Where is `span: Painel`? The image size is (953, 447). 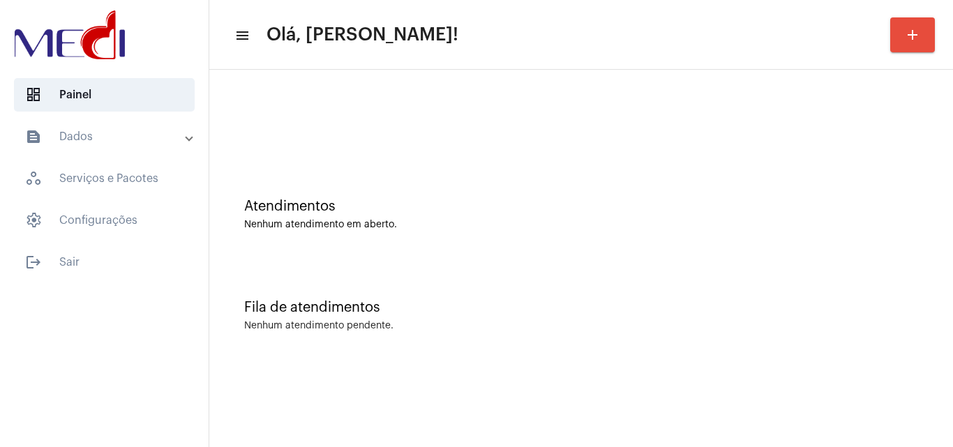
span: Painel is located at coordinates (104, 95).